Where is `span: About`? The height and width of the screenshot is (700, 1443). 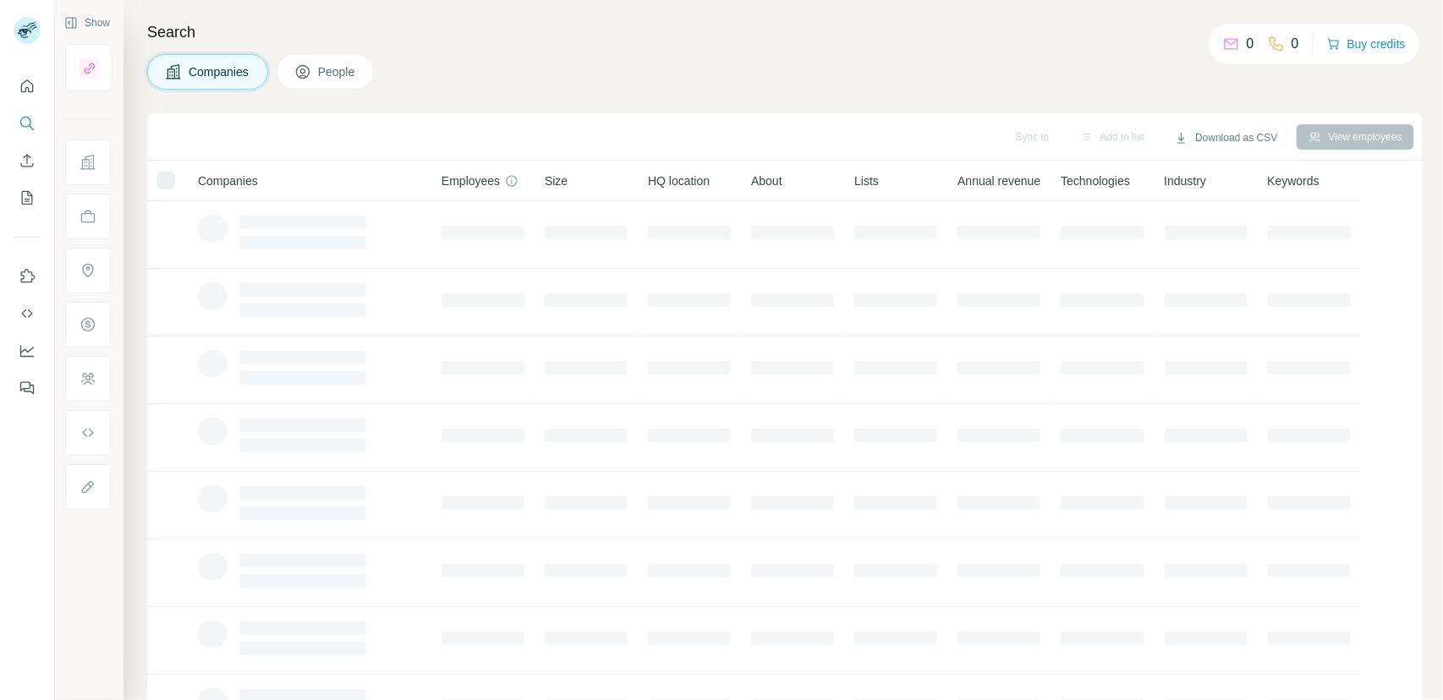
span: About is located at coordinates (766, 181).